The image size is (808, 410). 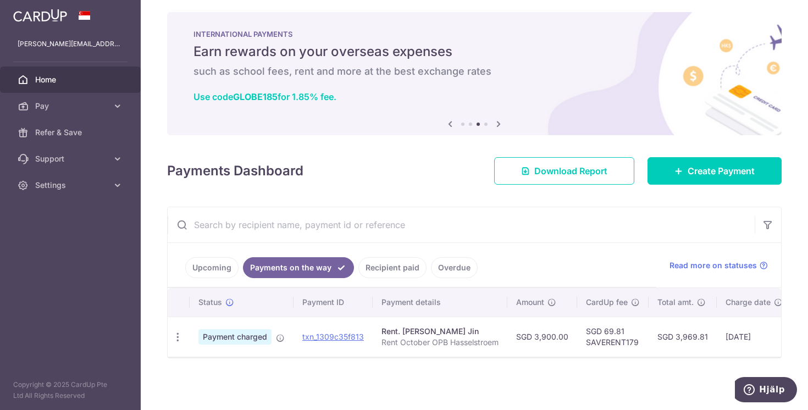 I want to click on h6: such as school fees, rent and more at the best exchange rates, so click(x=474, y=71).